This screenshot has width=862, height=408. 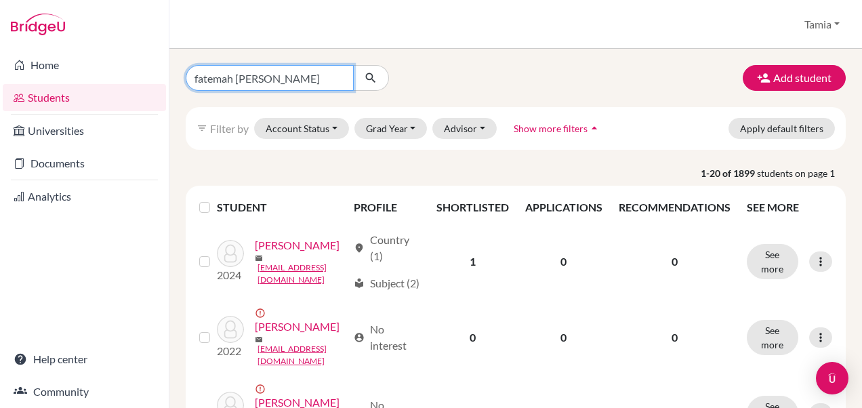 What do you see at coordinates (38, 24) in the screenshot?
I see `img: Bridge-U` at bounding box center [38, 24].